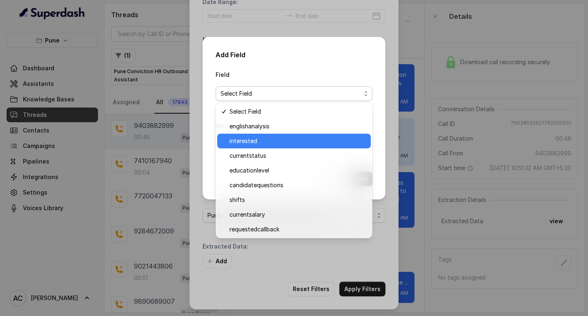 The height and width of the screenshot is (316, 588). I want to click on span: shifts, so click(298, 200).